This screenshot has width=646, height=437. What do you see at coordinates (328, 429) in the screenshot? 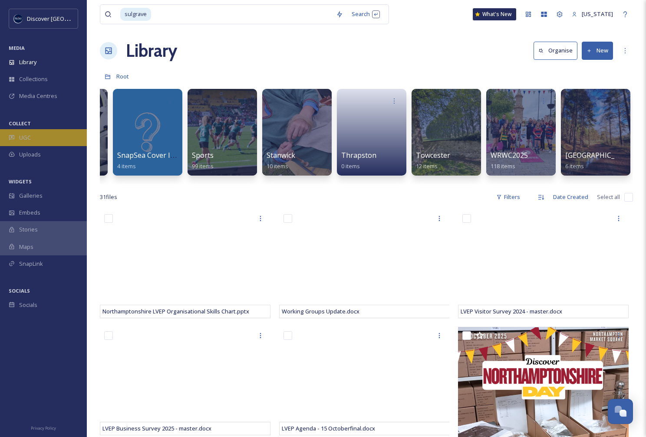
I see `span: LVEP Agenda - 15 Octoberfinal.docx` at bounding box center [328, 429].